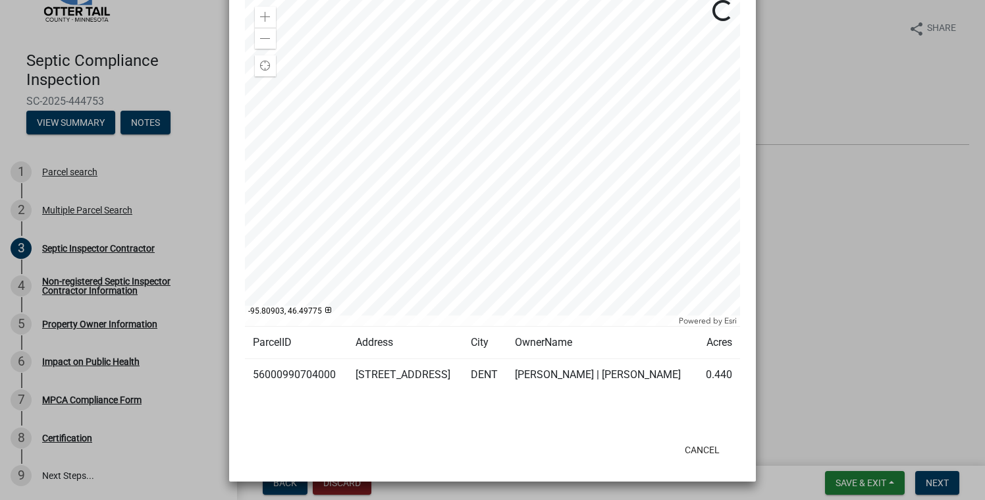 The width and height of the screenshot is (985, 500). What do you see at coordinates (708, 321) in the screenshot?
I see `div: Powered by` at bounding box center [708, 321].